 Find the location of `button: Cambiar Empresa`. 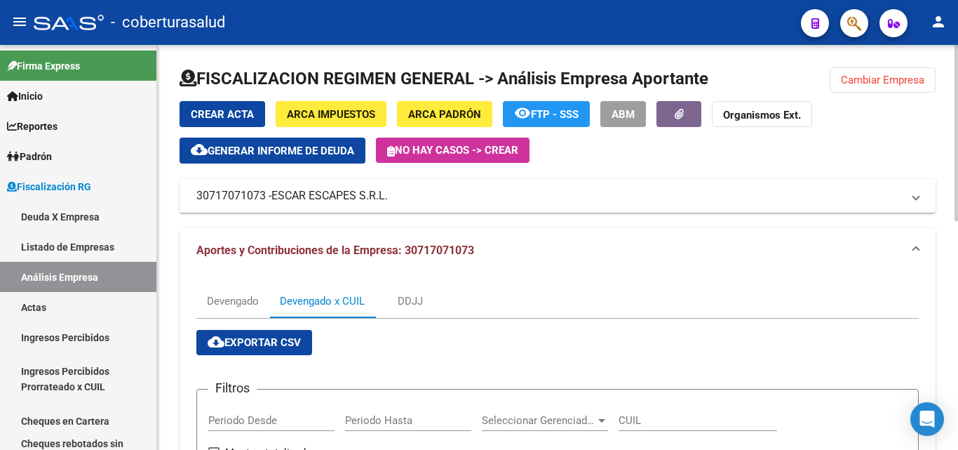

button: Cambiar Empresa is located at coordinates (883, 80).